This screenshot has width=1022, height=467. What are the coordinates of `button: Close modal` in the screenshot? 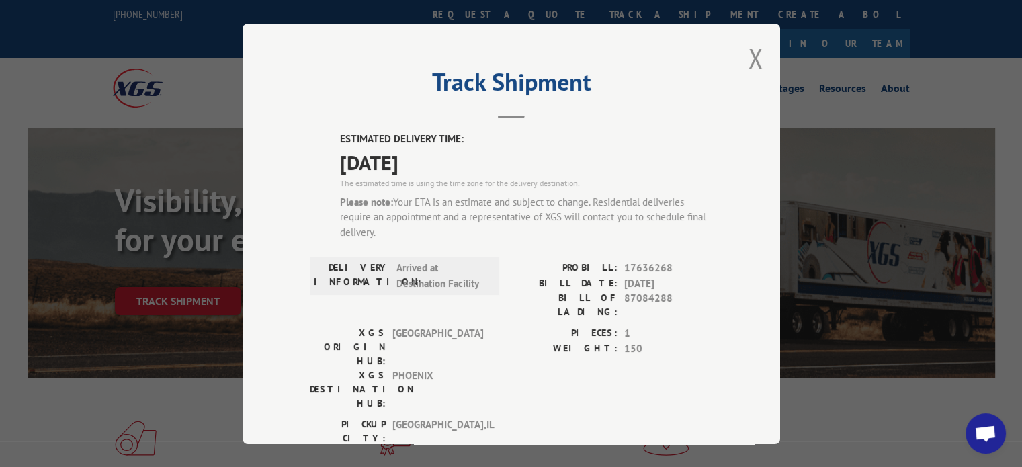 It's located at (756, 58).